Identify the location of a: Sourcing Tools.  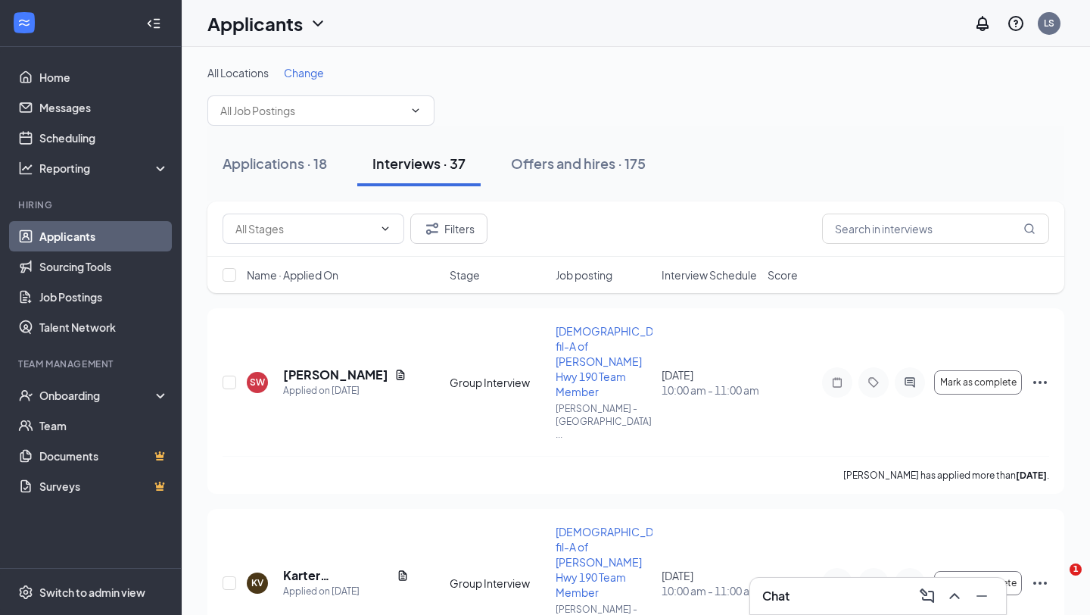
(104, 267).